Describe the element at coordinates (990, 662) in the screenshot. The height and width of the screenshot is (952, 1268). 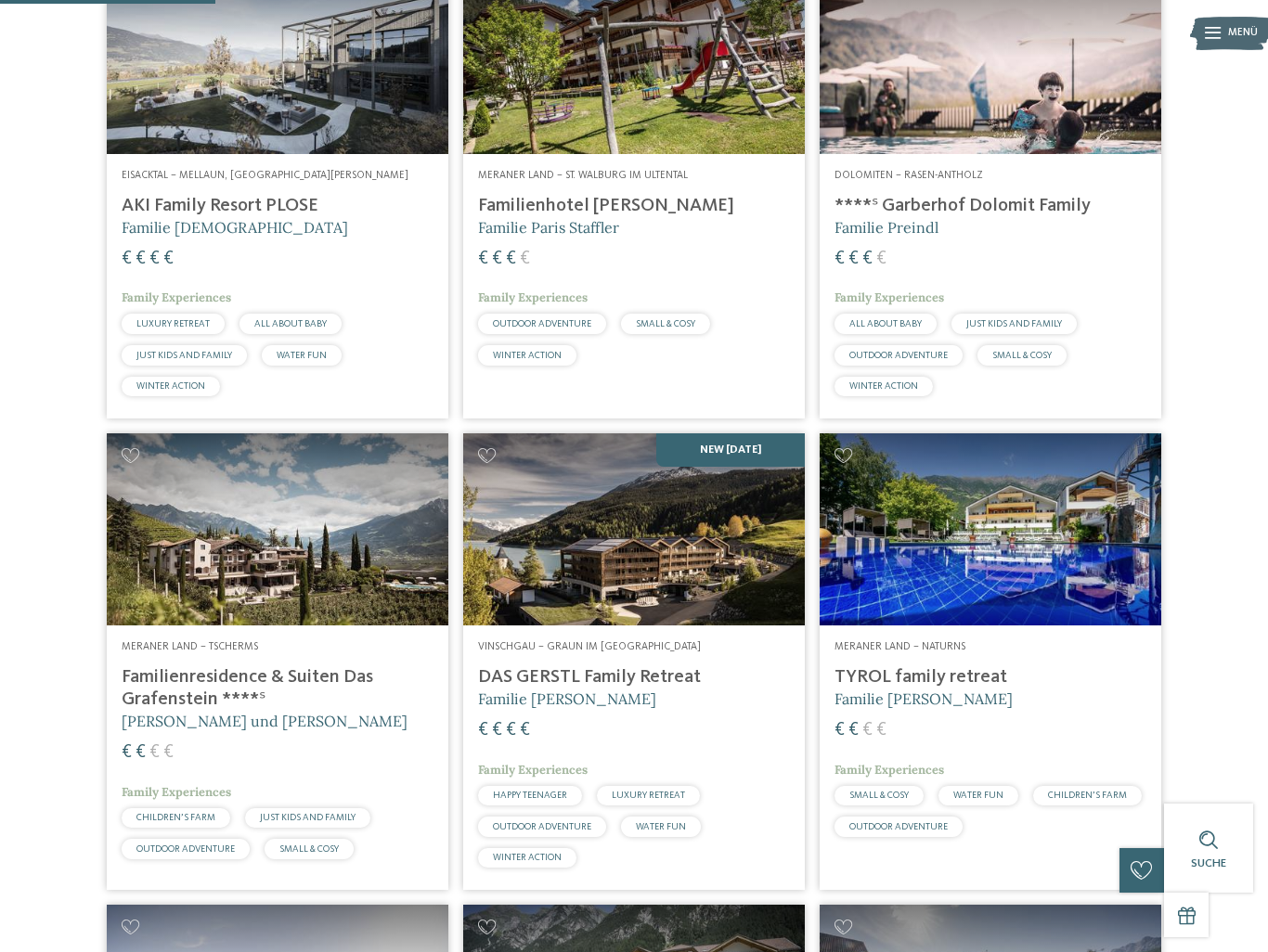
I see `a: Familienhotels gesucht? Hier findet ihr die besten! Meraner Land – Naturns TYROL family retreat F...` at that location.